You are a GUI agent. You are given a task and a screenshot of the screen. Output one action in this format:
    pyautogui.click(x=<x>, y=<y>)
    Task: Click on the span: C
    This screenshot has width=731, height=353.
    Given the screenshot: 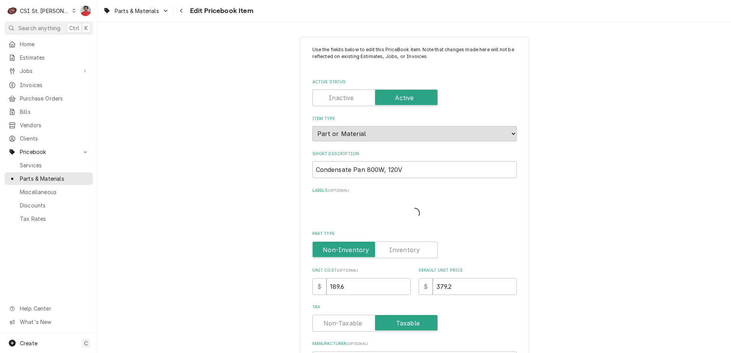 What is the action you would take?
    pyautogui.click(x=86, y=343)
    